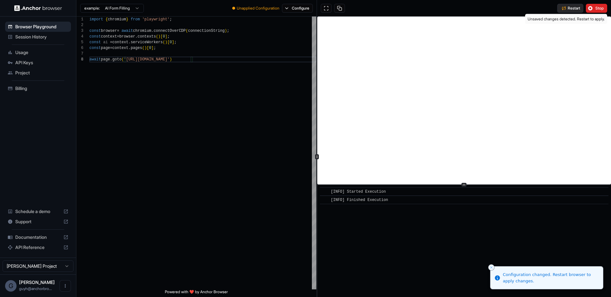 This screenshot has height=297, width=611. I want to click on div: 1, so click(80, 19).